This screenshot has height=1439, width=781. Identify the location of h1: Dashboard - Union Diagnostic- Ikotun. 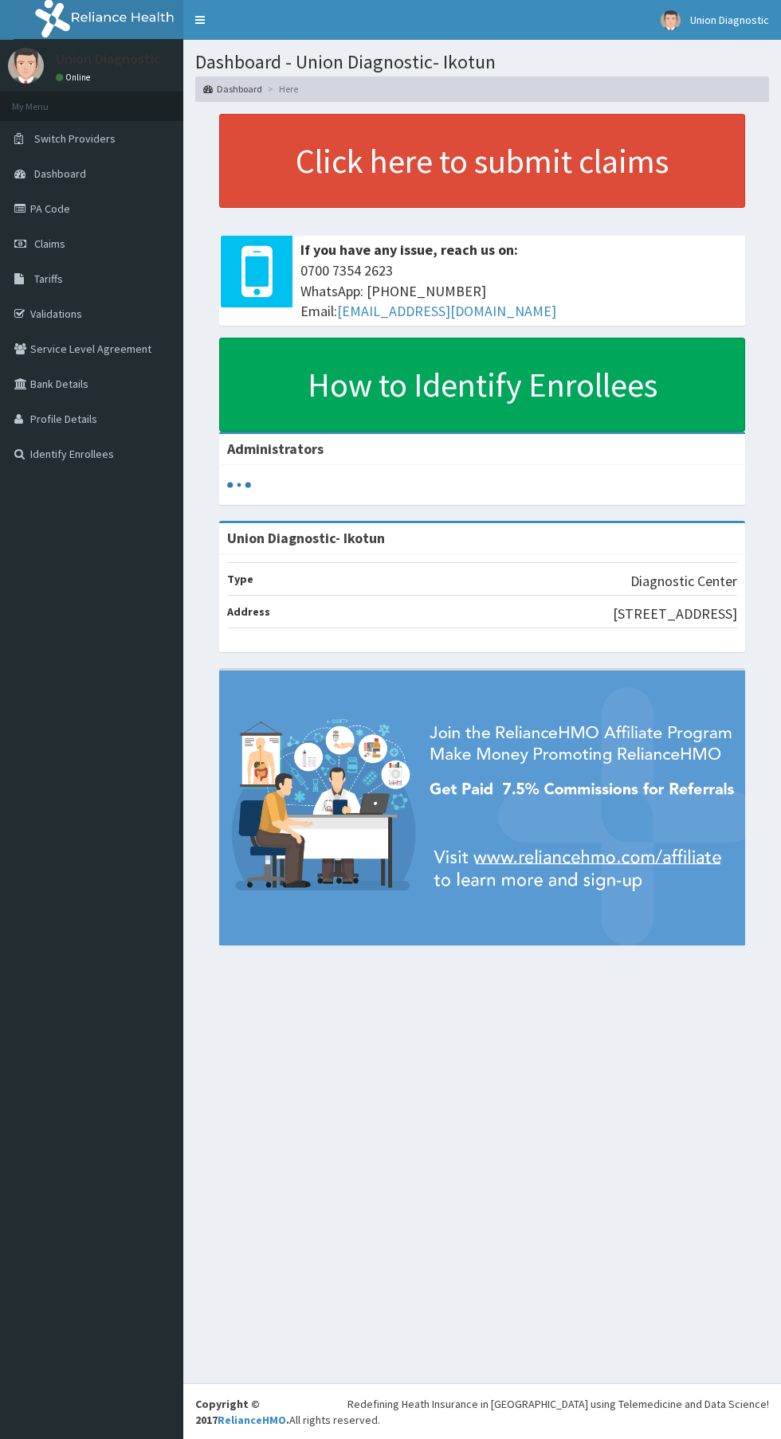
(482, 62).